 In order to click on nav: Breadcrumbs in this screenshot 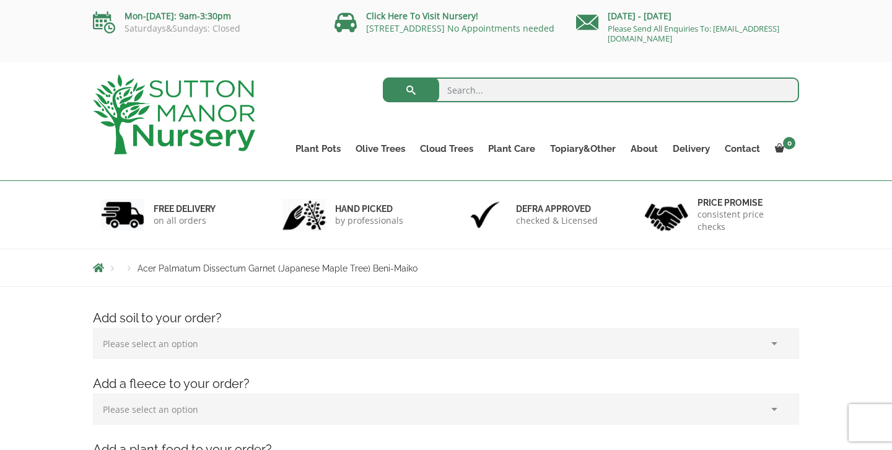, I will do `click(446, 268)`.